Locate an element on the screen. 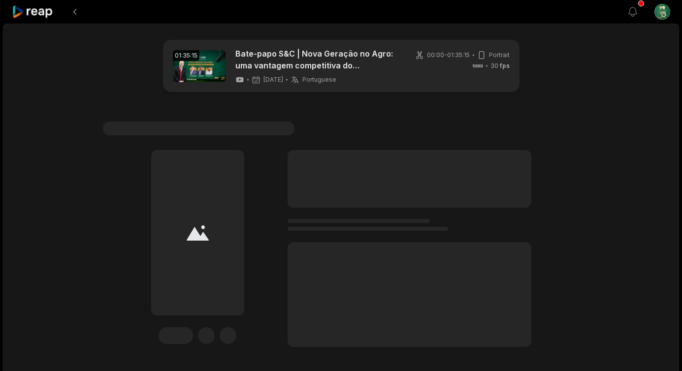 The width and height of the screenshot is (682, 371). span: 30 is located at coordinates (500, 66).